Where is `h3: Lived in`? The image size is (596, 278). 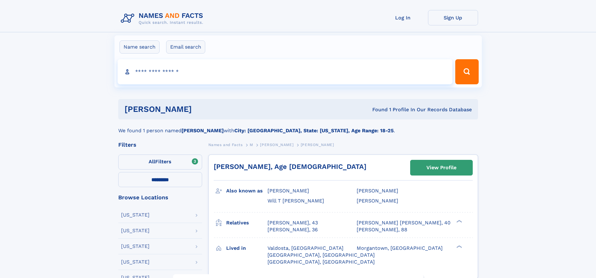
h3: Lived in is located at coordinates (247, 248).